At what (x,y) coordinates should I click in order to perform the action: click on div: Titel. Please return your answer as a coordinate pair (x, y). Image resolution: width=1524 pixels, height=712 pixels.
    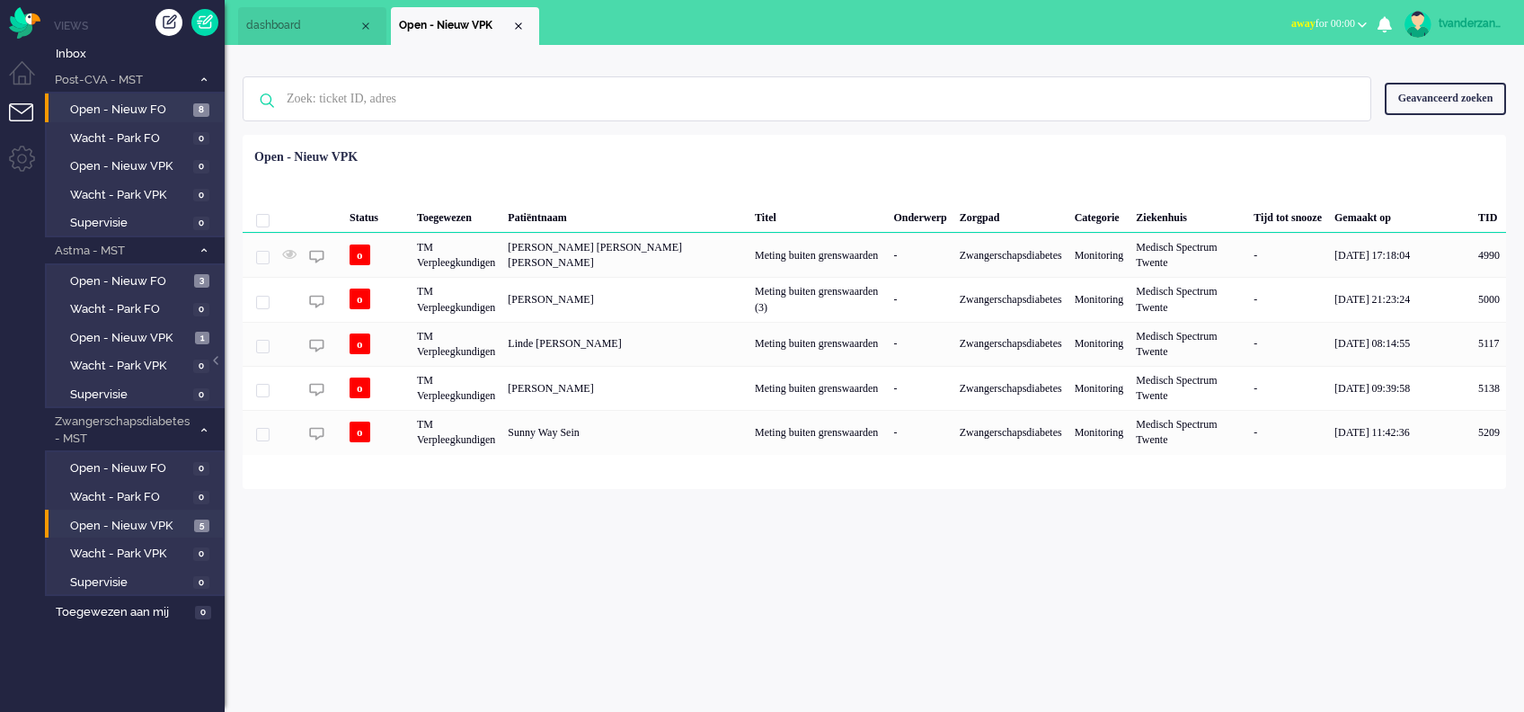
    Looking at the image, I should click on (818, 215).